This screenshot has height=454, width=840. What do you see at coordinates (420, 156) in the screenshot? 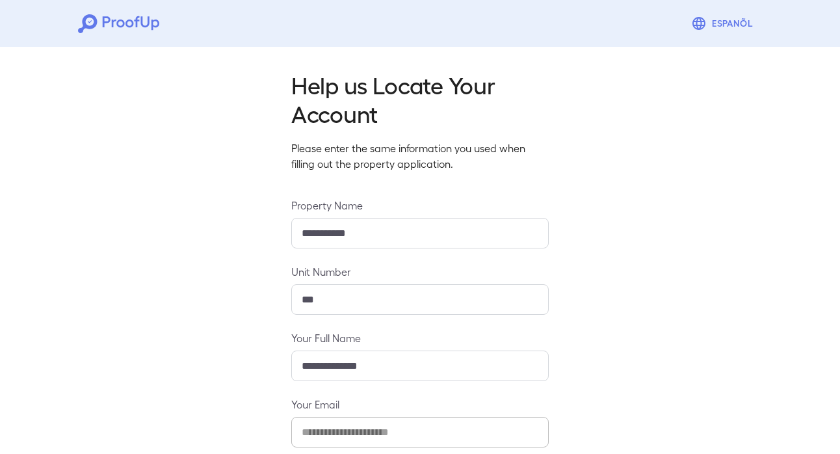
I see `p: Please enter the same information you used when filling out the property application.` at bounding box center [420, 156].